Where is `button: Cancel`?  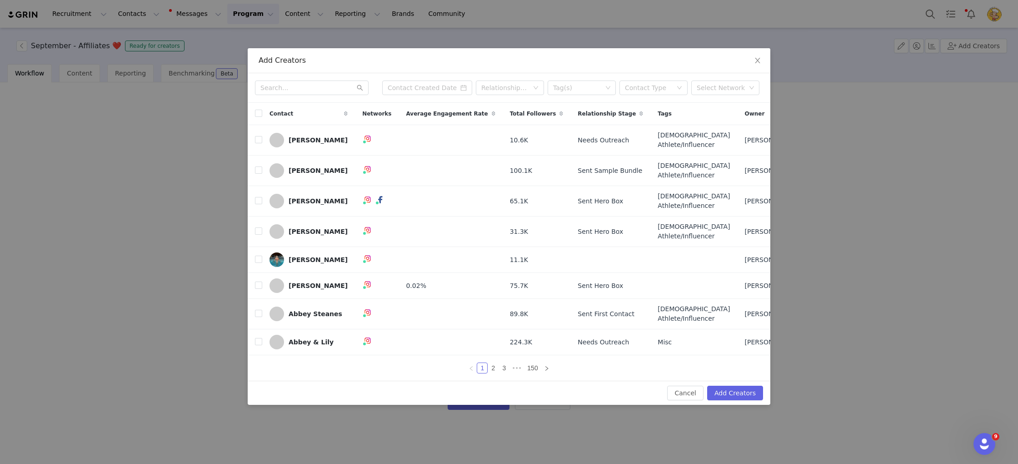
button: Cancel is located at coordinates (685, 393).